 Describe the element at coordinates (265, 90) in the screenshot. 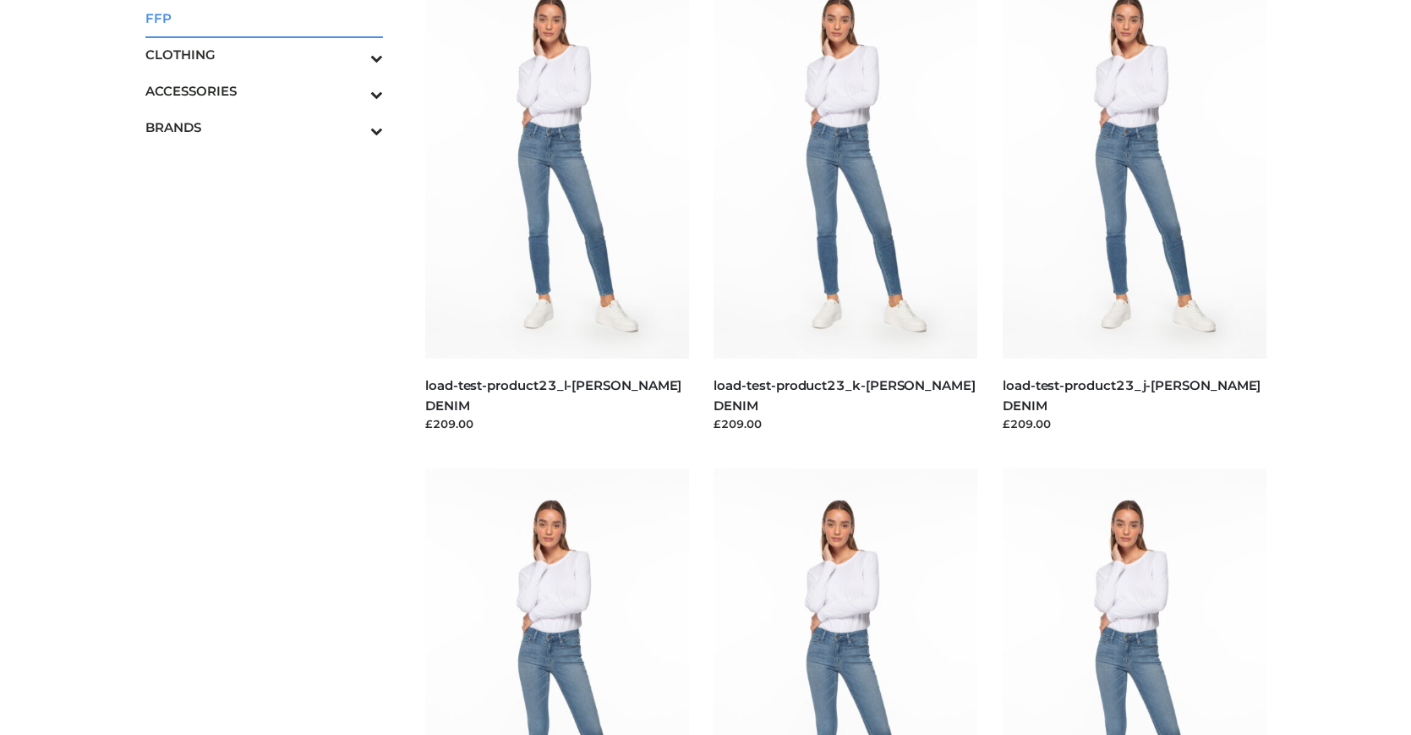

I see `a: ACCESSORIESToggle Submenu` at that location.